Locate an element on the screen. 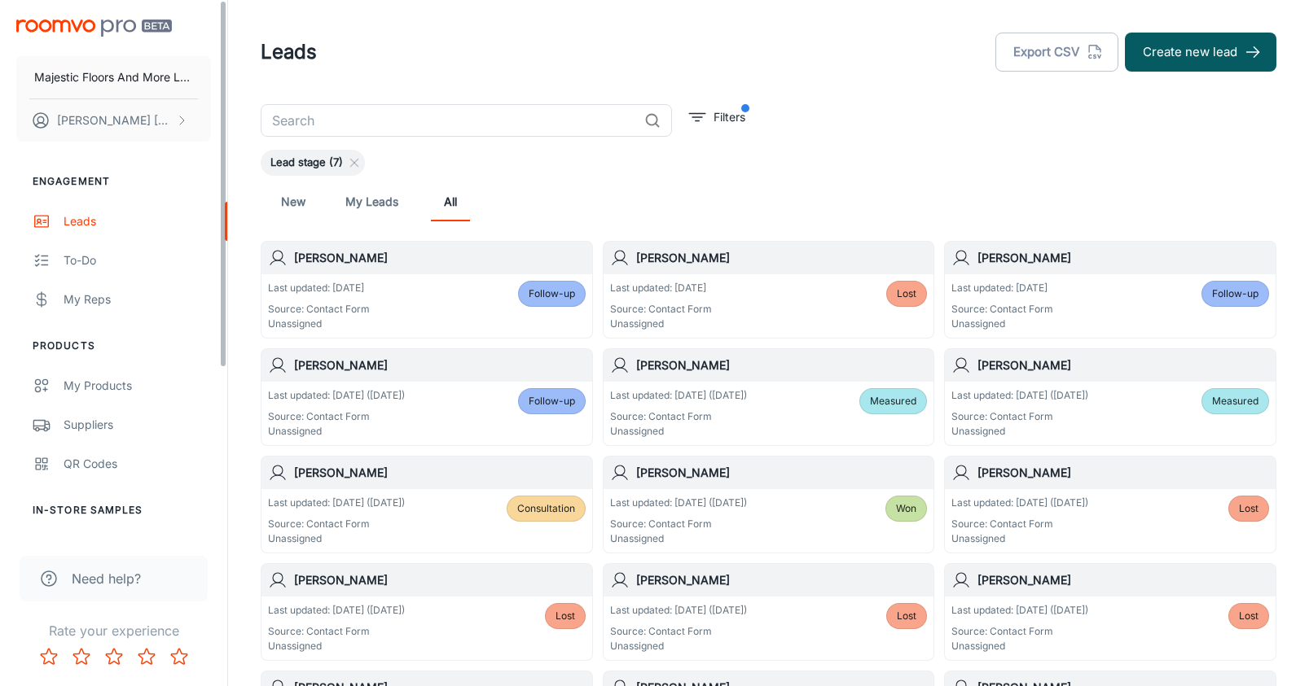 This screenshot has width=1309, height=686. a: My Leads is located at coordinates (371, 202).